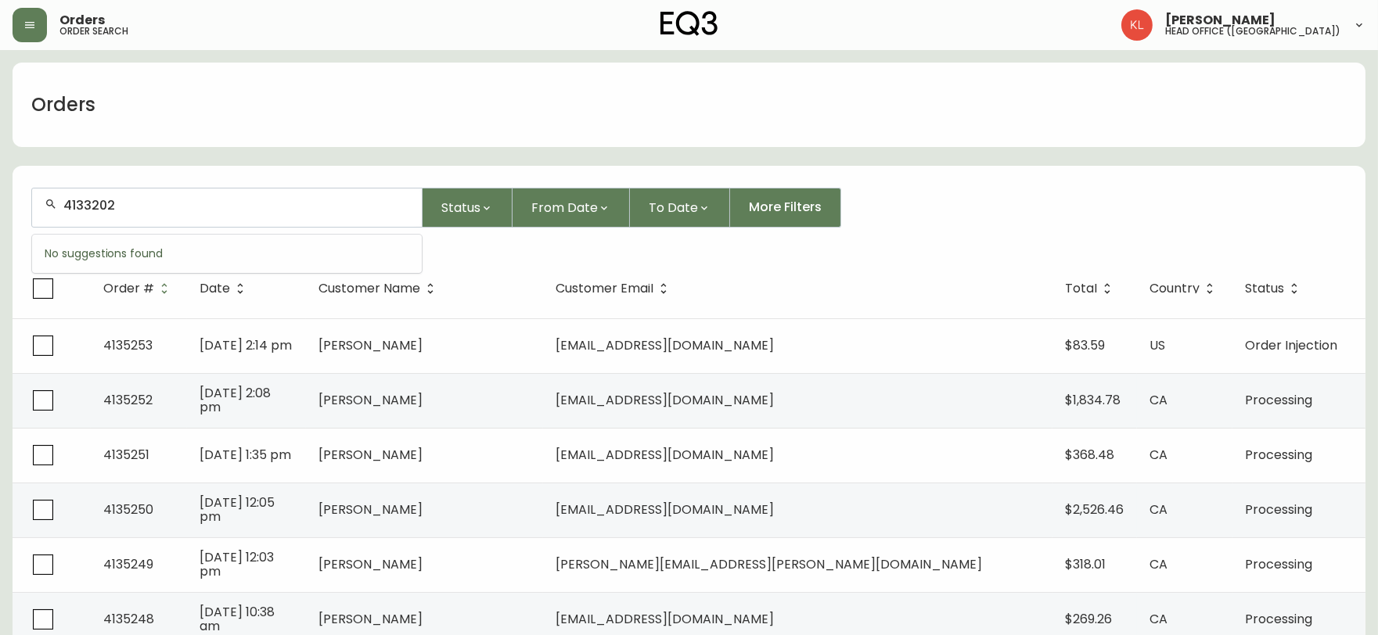 The width and height of the screenshot is (1378, 635). Describe the element at coordinates (1089, 619) in the screenshot. I see `span: $269.26` at that location.